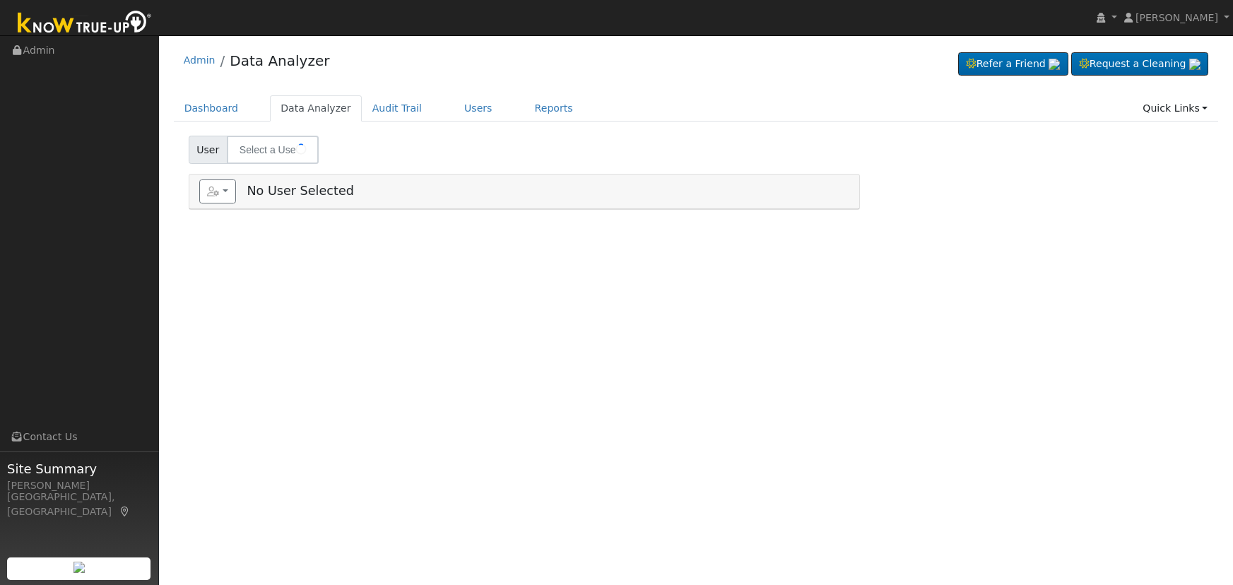 The height and width of the screenshot is (585, 1233). Describe the element at coordinates (524, 191) in the screenshot. I see `h5: No User Selected` at that location.